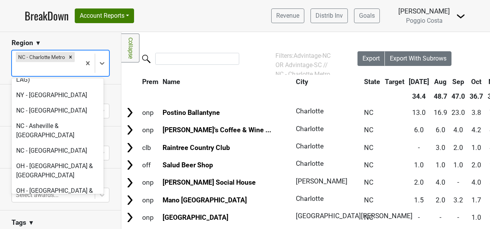  I want to click on a: Collapse, so click(130, 48).